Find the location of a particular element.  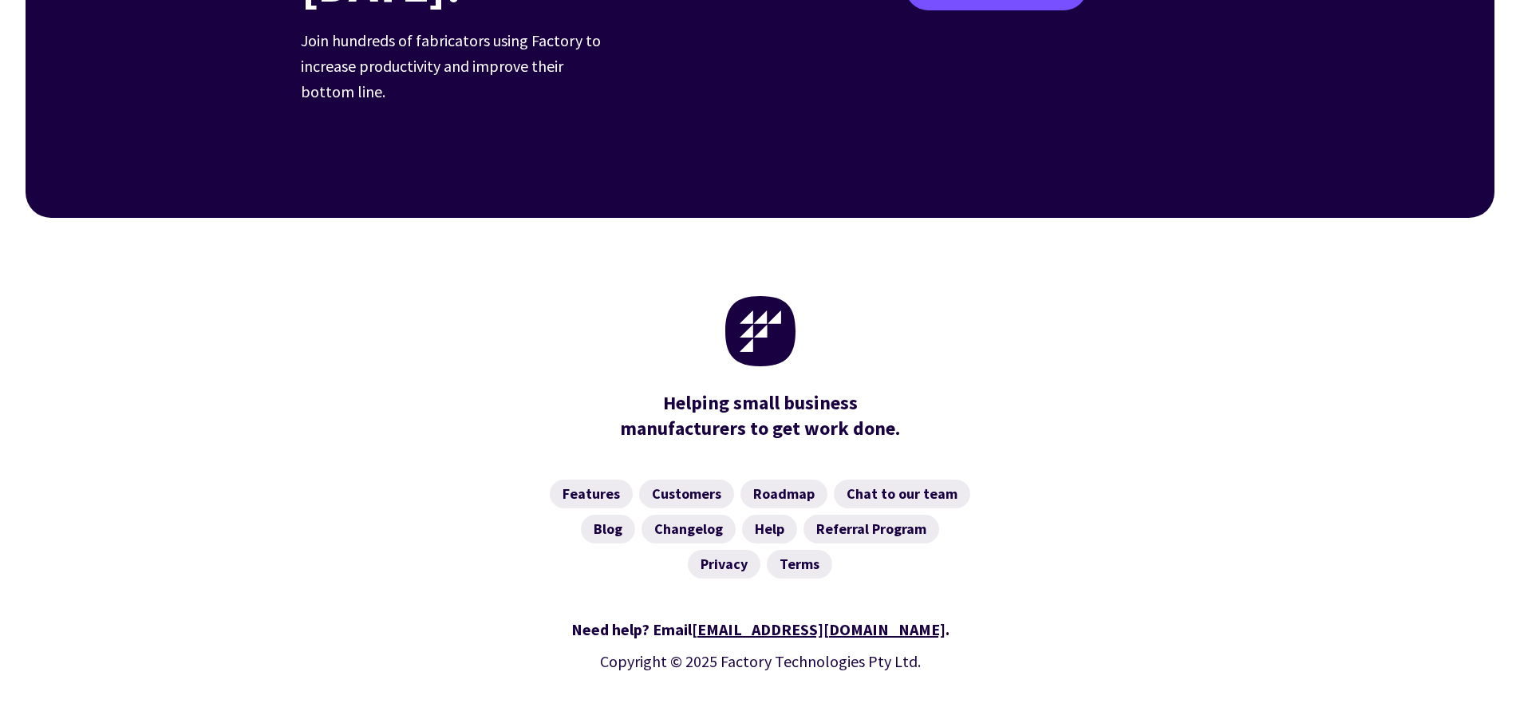

p: Copyright © 2025 Factory Technologies Pty Ltd. is located at coordinates (760, 661).